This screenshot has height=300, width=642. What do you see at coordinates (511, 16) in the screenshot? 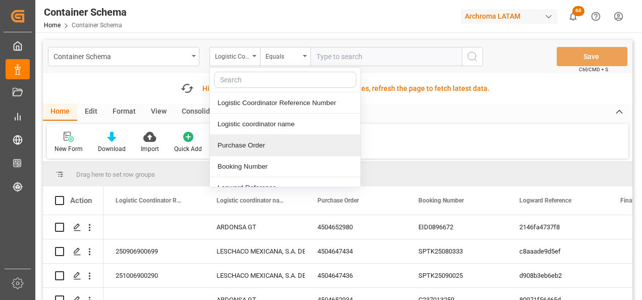
I see `button: Archroma LATAM` at bounding box center [511, 16].